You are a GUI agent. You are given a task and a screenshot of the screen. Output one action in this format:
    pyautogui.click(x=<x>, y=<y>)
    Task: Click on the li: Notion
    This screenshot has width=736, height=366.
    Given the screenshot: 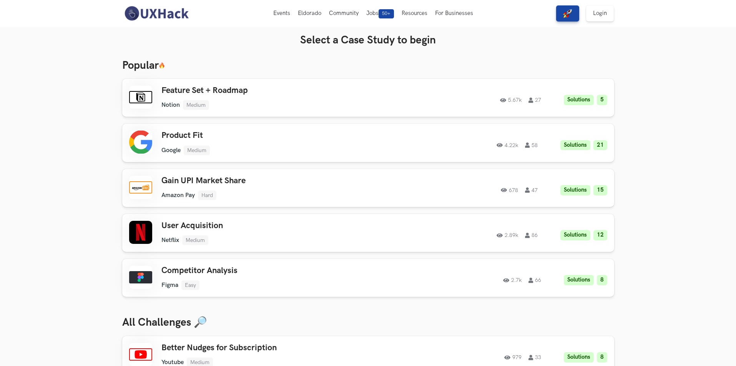 What is the action you would take?
    pyautogui.click(x=171, y=105)
    